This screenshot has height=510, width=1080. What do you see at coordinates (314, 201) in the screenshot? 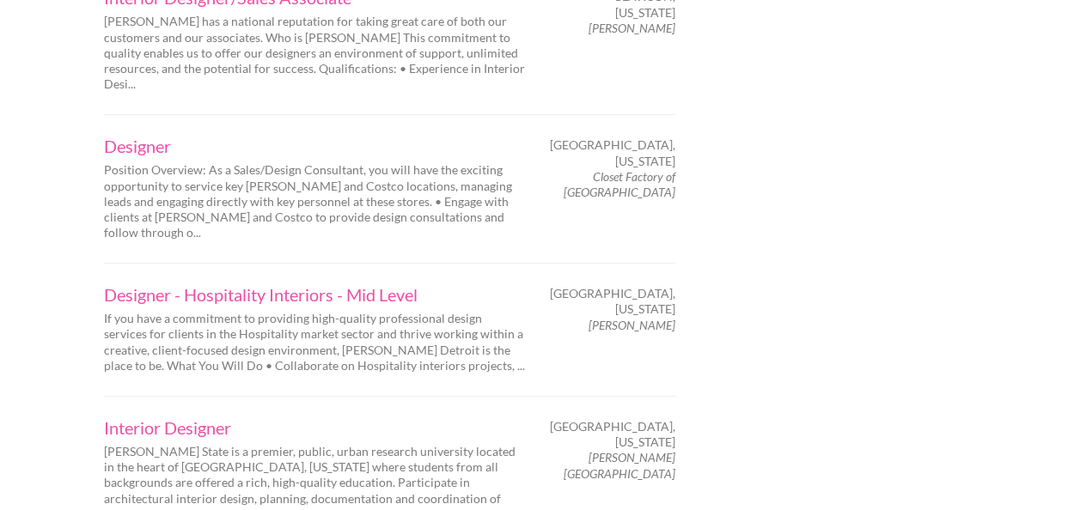
I see `p: Position Overview: As a Sales/Design Consultant, you will have the exciting opportunity to servic...` at bounding box center [314, 201].